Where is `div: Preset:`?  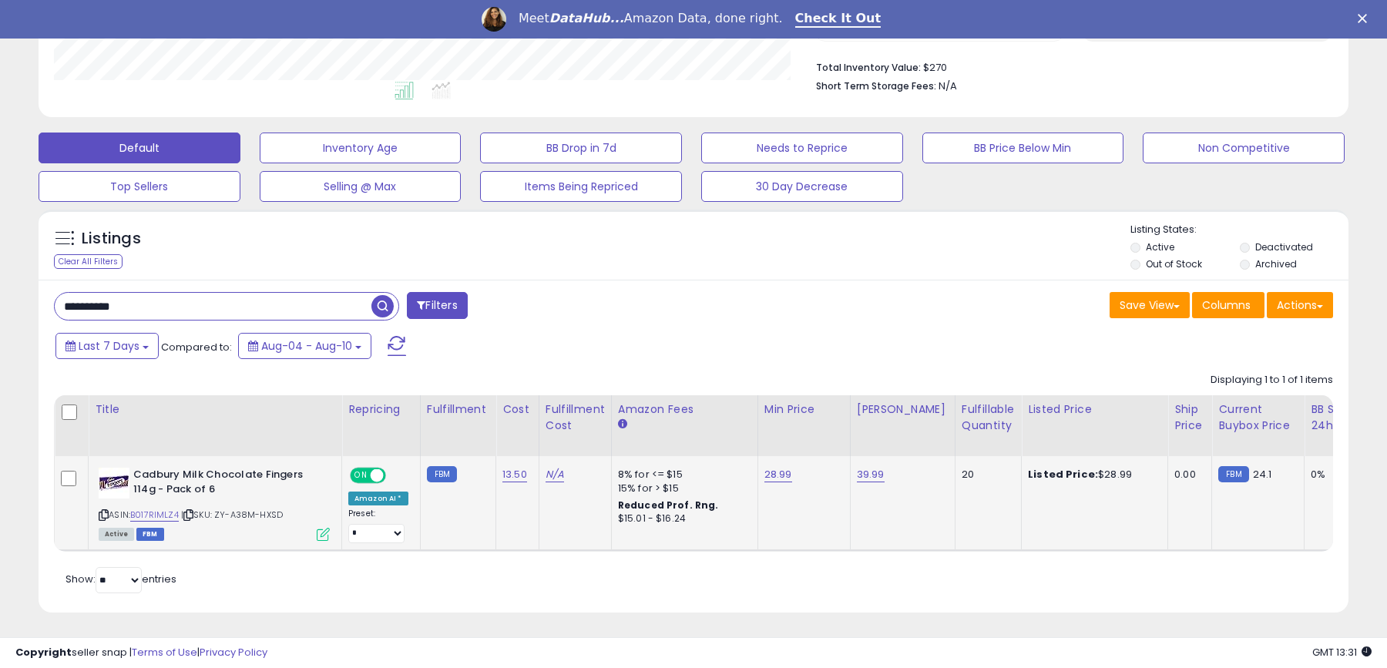 div: Preset: is located at coordinates (378, 526).